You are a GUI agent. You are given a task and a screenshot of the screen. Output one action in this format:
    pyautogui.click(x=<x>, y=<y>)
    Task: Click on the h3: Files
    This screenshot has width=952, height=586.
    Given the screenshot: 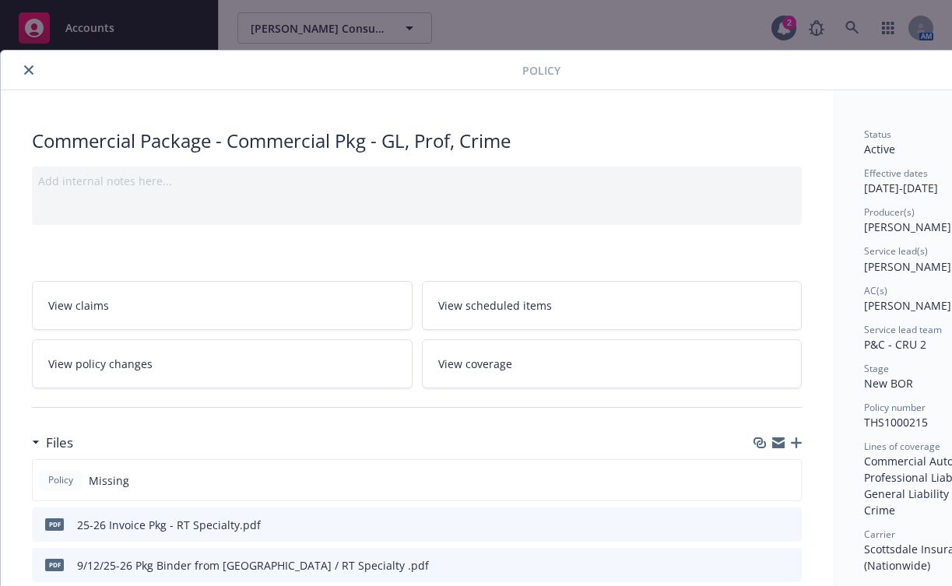 What is the action you would take?
    pyautogui.click(x=59, y=443)
    